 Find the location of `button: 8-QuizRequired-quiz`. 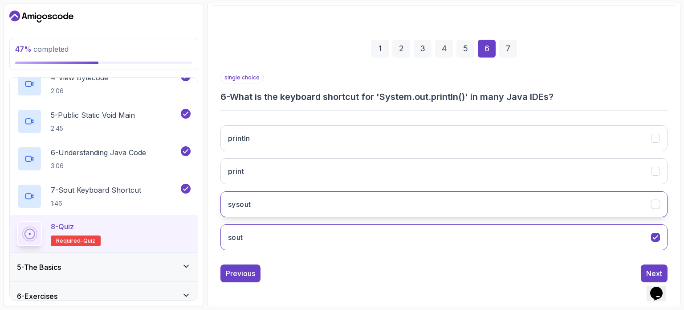

button: 8-QuizRequired-quiz is located at coordinates (104, 233).